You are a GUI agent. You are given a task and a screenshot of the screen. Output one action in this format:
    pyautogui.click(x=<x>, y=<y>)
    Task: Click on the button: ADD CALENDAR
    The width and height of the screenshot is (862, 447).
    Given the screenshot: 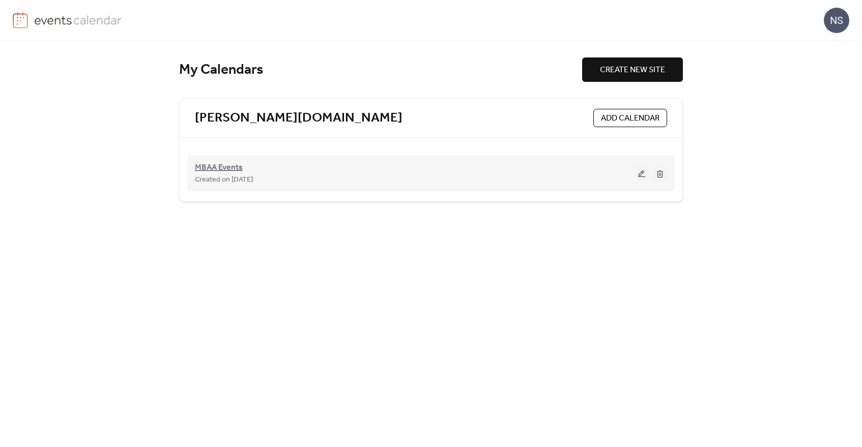 What is the action you would take?
    pyautogui.click(x=630, y=118)
    